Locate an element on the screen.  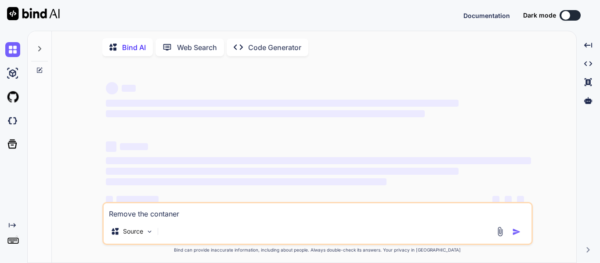
button: Documentation is located at coordinates (487, 15).